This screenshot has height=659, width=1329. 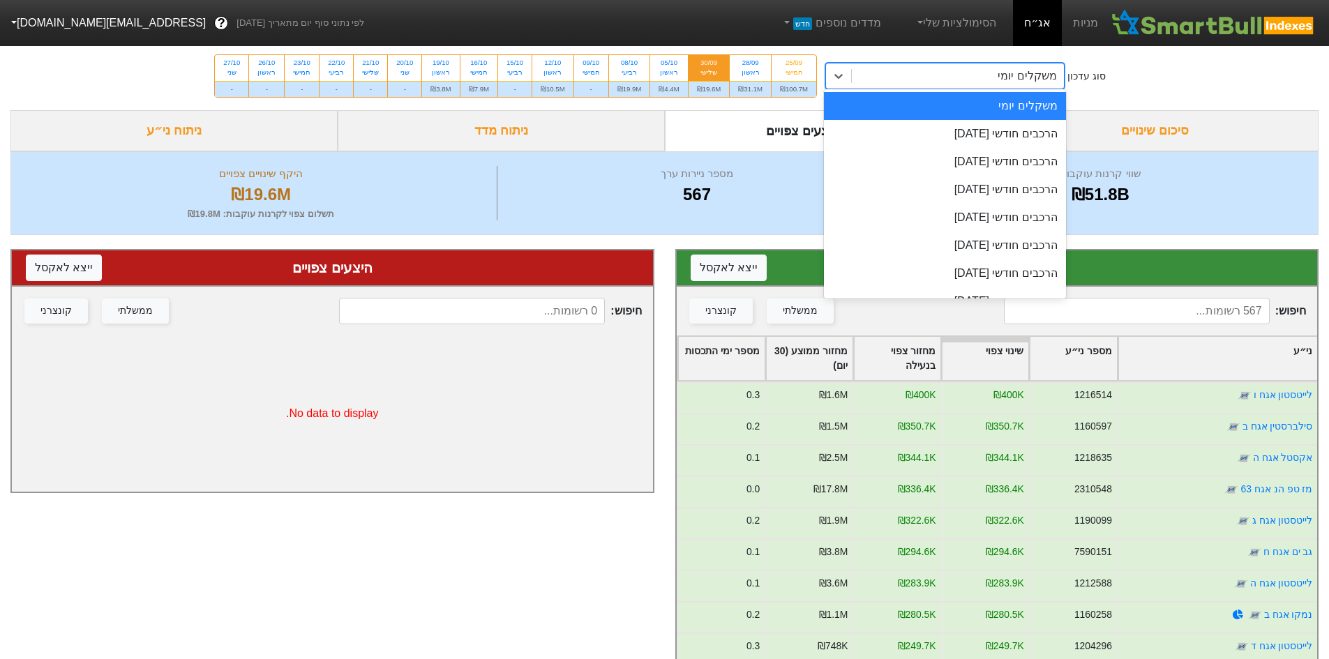 I want to click on a: סילברסטין אגח ב, so click(x=1276, y=426).